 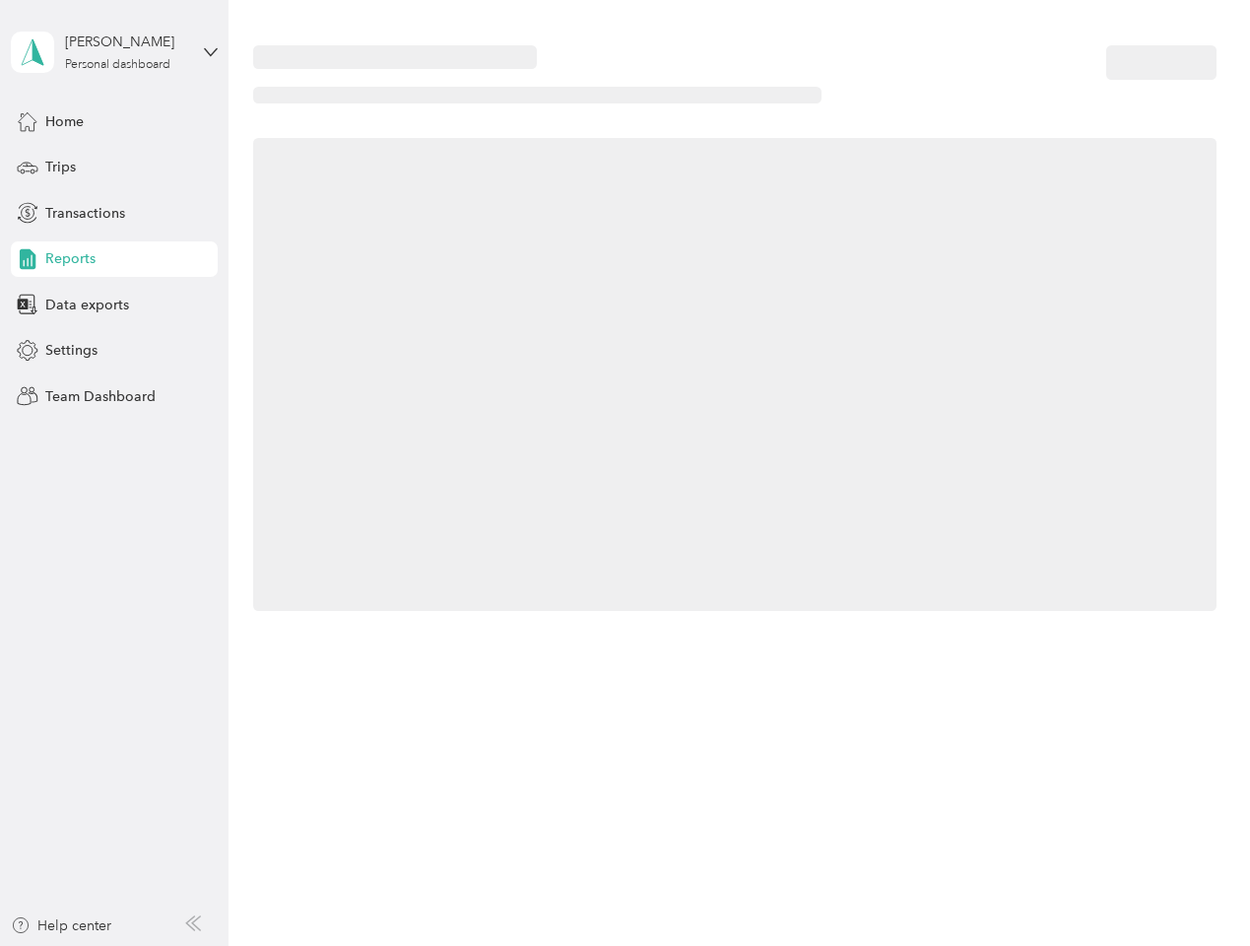 I want to click on span: Team Dashboard, so click(x=100, y=396).